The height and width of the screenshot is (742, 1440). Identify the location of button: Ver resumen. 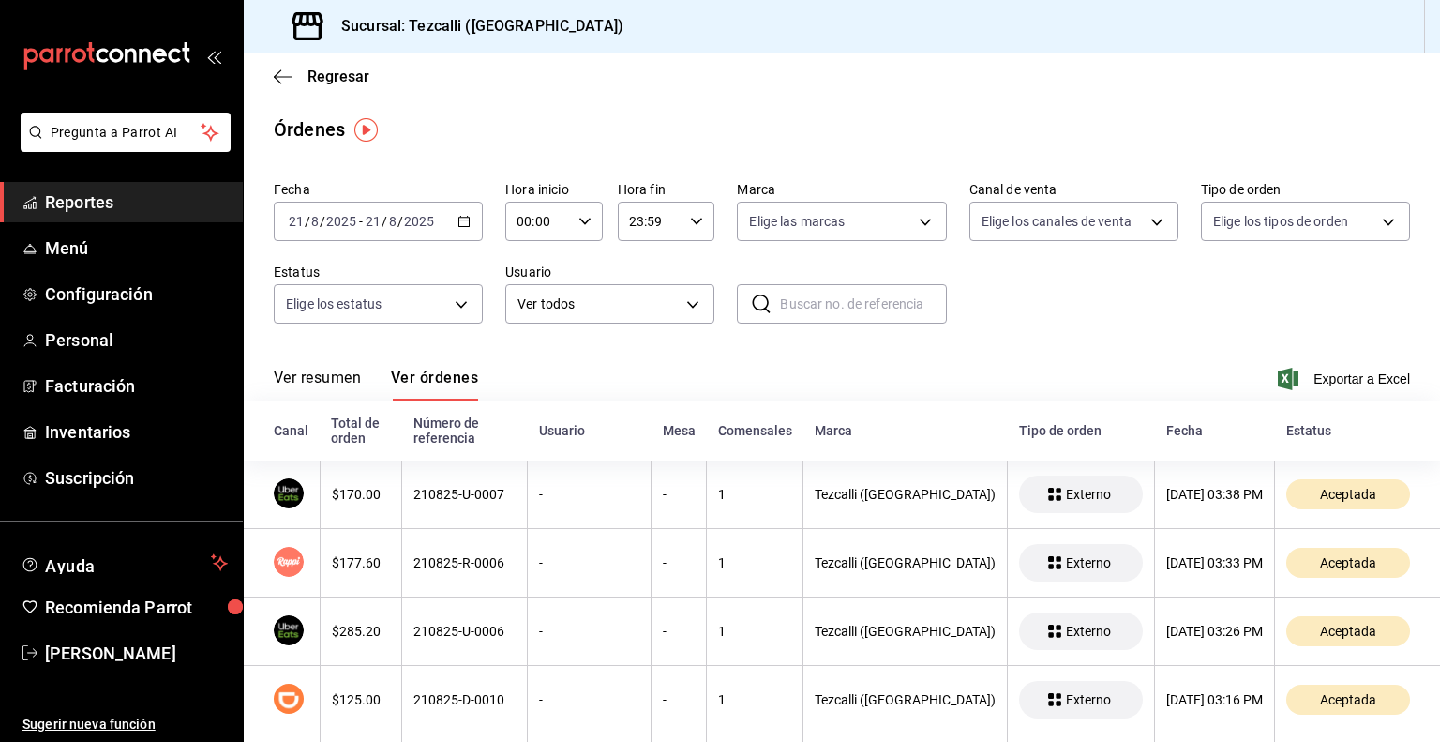
(317, 384).